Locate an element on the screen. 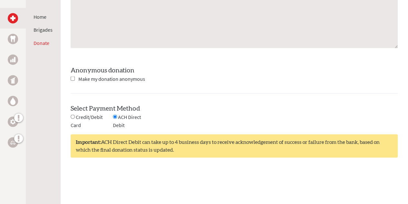 Image resolution: width=408 pixels, height=204 pixels. span: ACH Direct Debit is located at coordinates (127, 120).